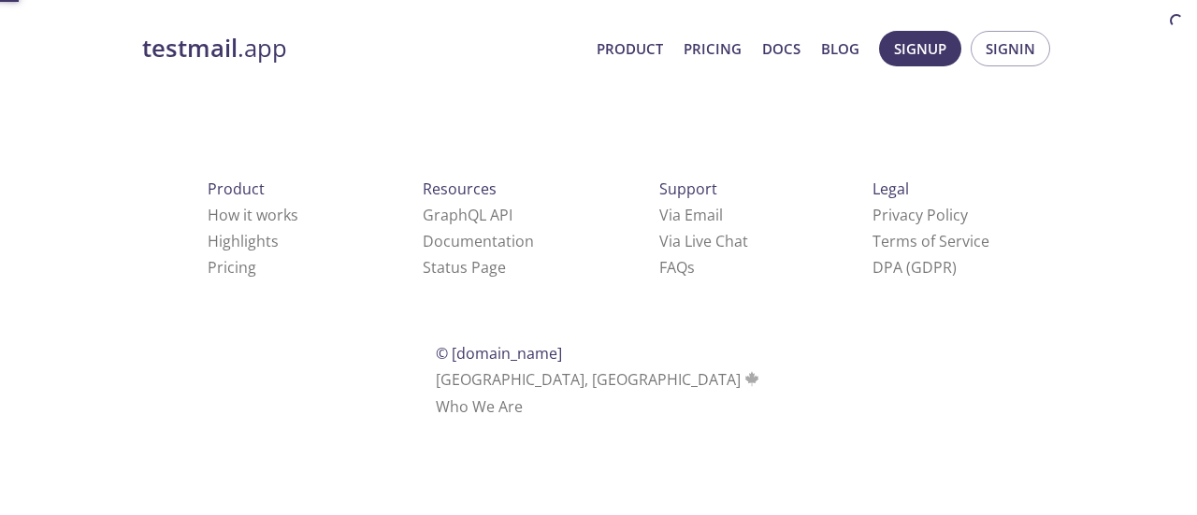 This screenshot has width=1197, height=515. What do you see at coordinates (890, 189) in the screenshot?
I see `span: Legal` at bounding box center [890, 189].